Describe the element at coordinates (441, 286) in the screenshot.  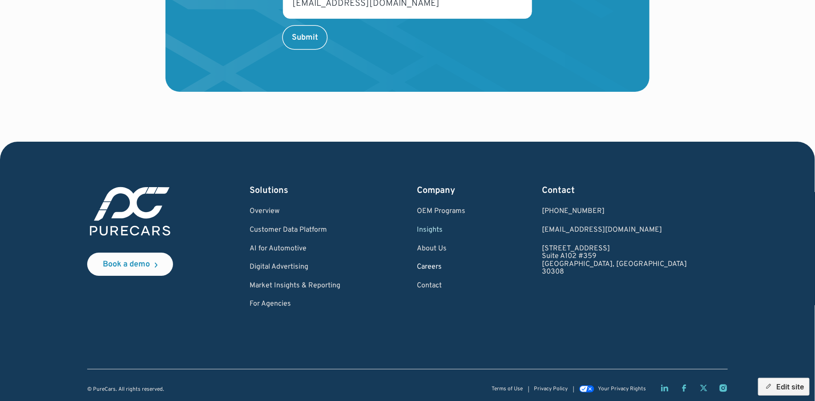
I see `a: Contact` at that location.